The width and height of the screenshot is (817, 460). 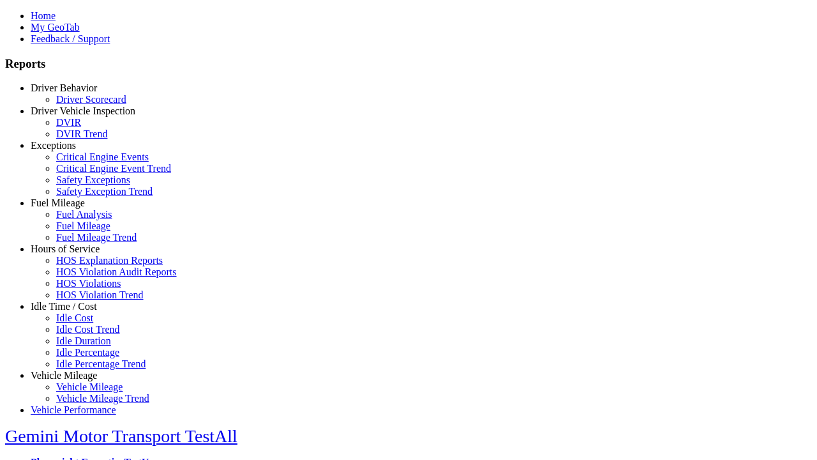 I want to click on a: DVIR, so click(x=68, y=122).